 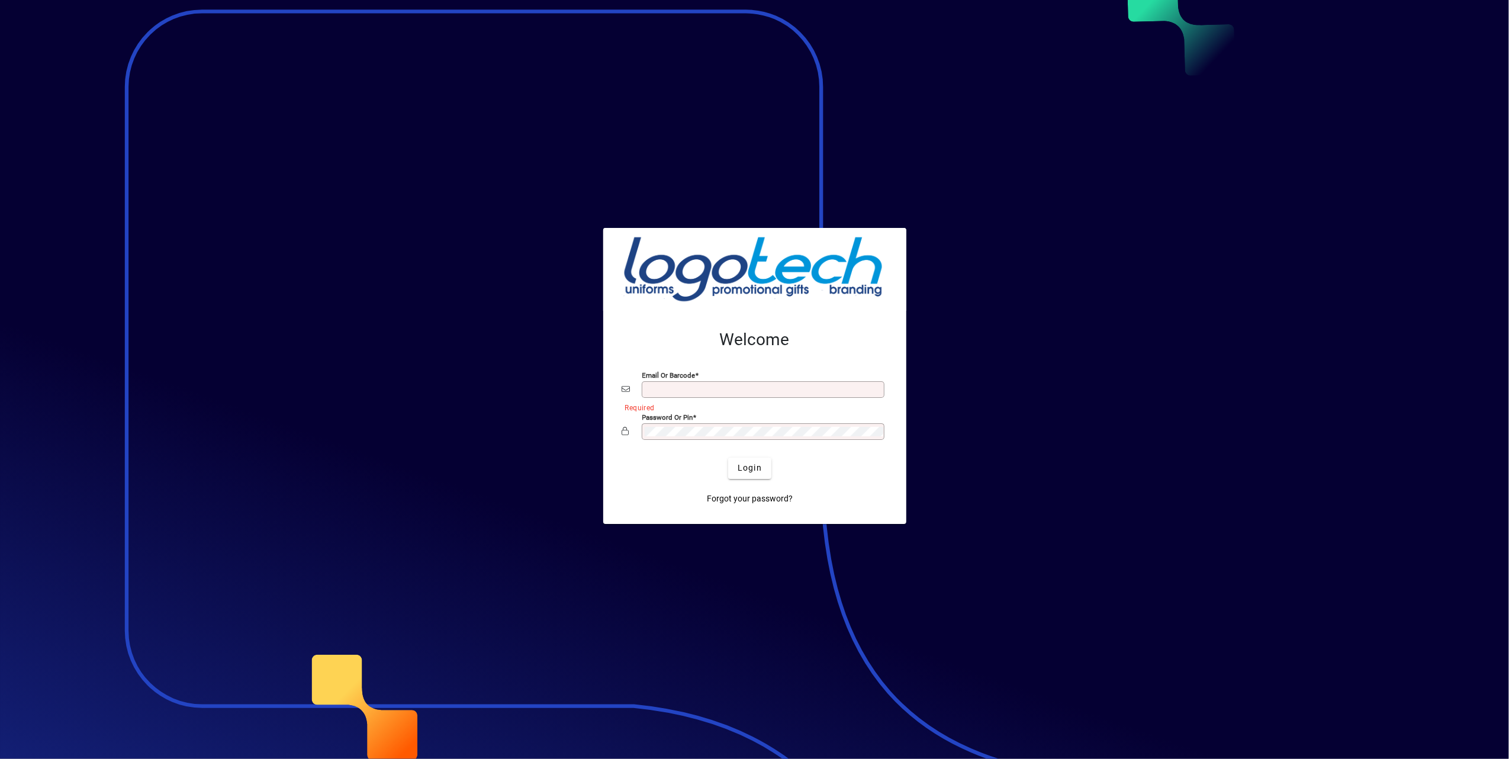 I want to click on mat-label: Email or Barcode, so click(x=669, y=375).